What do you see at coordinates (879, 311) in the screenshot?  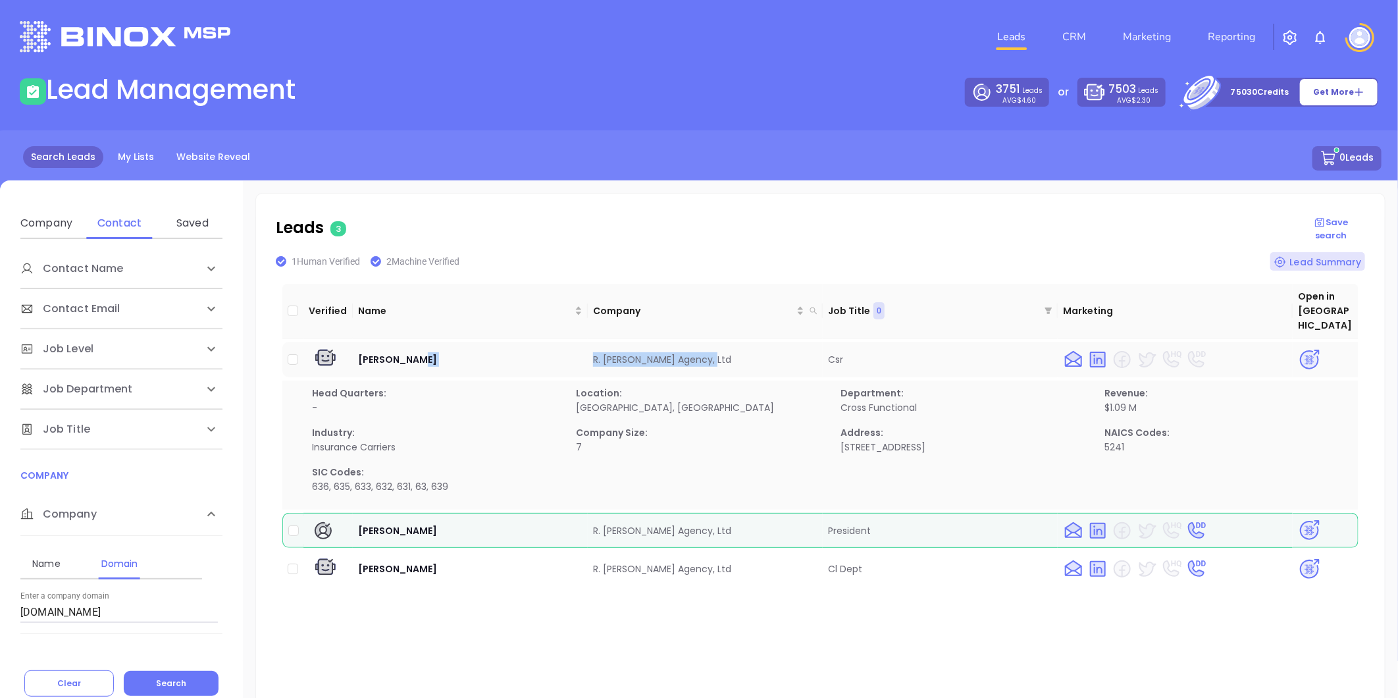 I see `span: 0` at bounding box center [879, 311].